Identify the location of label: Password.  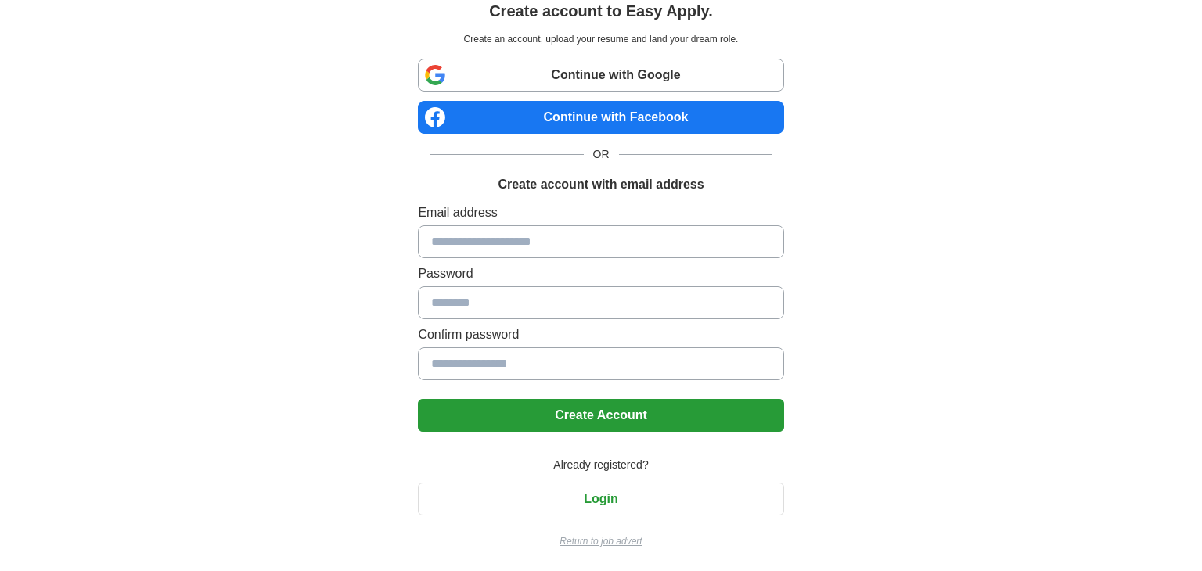
(600, 274).